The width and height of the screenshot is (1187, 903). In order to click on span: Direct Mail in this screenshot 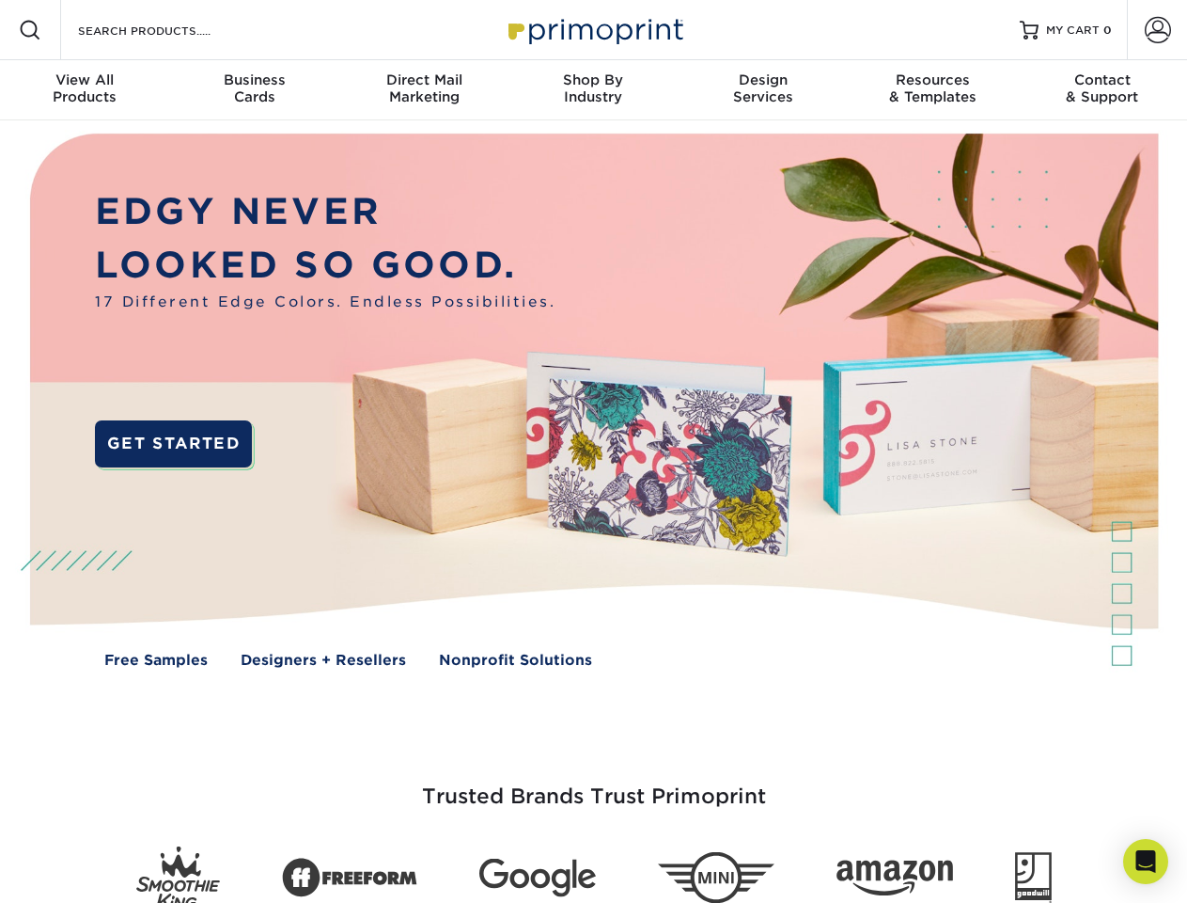, I will do `click(424, 80)`.